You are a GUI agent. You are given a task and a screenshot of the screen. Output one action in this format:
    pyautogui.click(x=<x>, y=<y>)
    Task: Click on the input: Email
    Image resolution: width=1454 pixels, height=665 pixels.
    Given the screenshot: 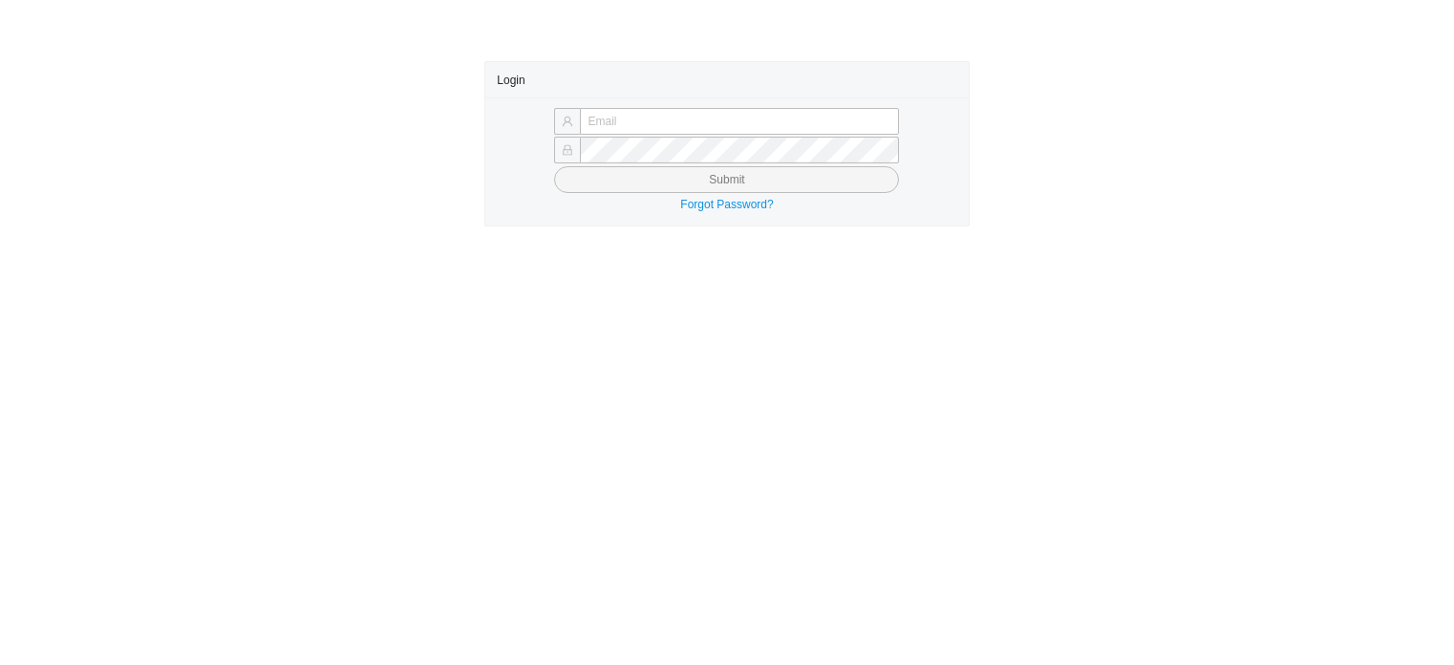 What is the action you would take?
    pyautogui.click(x=739, y=121)
    